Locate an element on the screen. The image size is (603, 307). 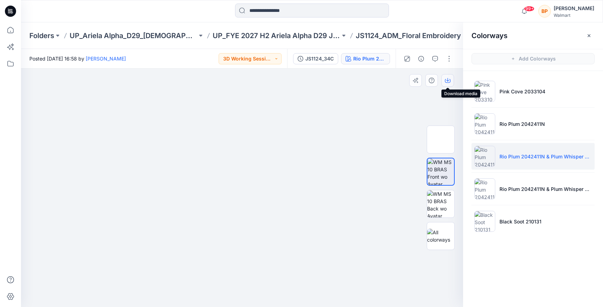
p: UP_FYE 2027 H2 Ariela Alpha D29 Joyspun Bras is located at coordinates (276, 36).